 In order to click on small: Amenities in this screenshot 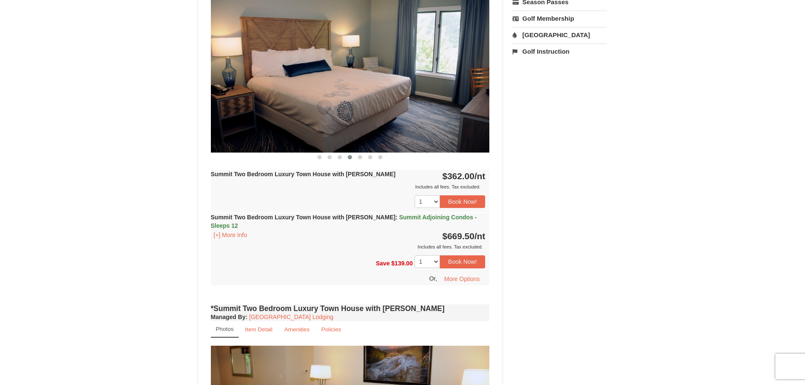, I will do `click(297, 329)`.